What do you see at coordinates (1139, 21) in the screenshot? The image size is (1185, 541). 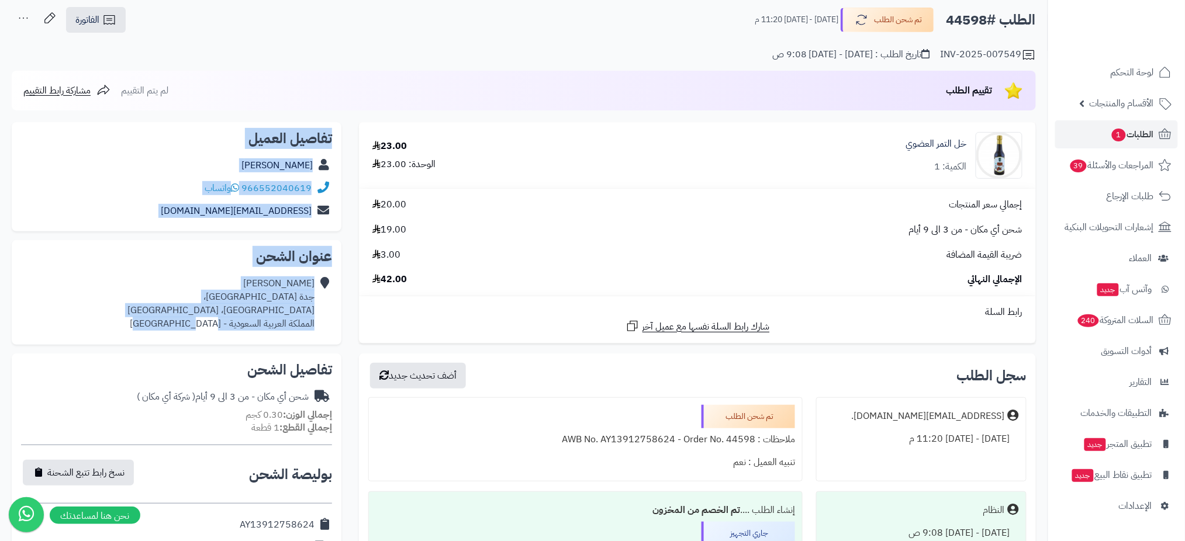 I see `img: logo-2.png` at bounding box center [1139, 21].